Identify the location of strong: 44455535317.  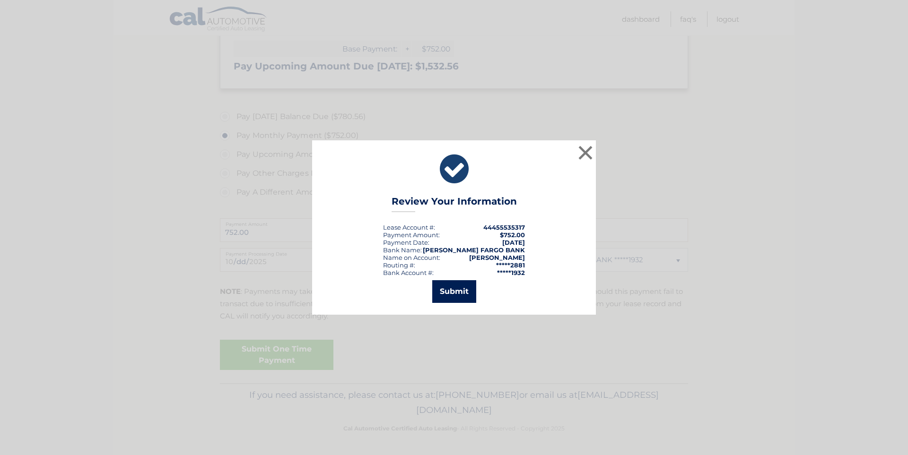
(504, 227).